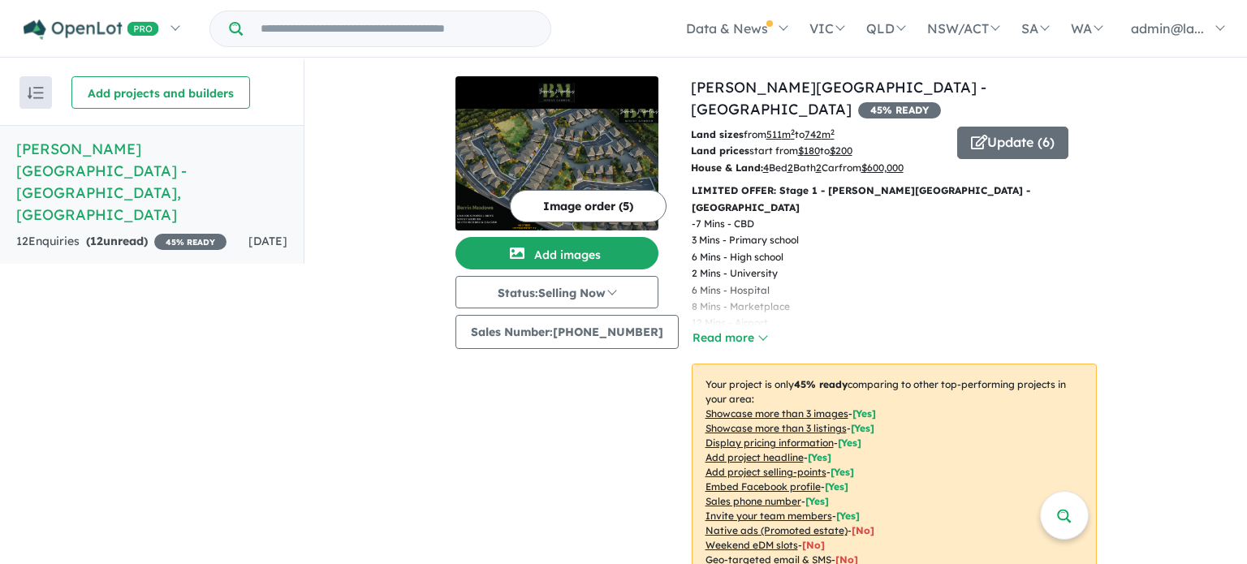  I want to click on b: House & Land:, so click(726, 167).